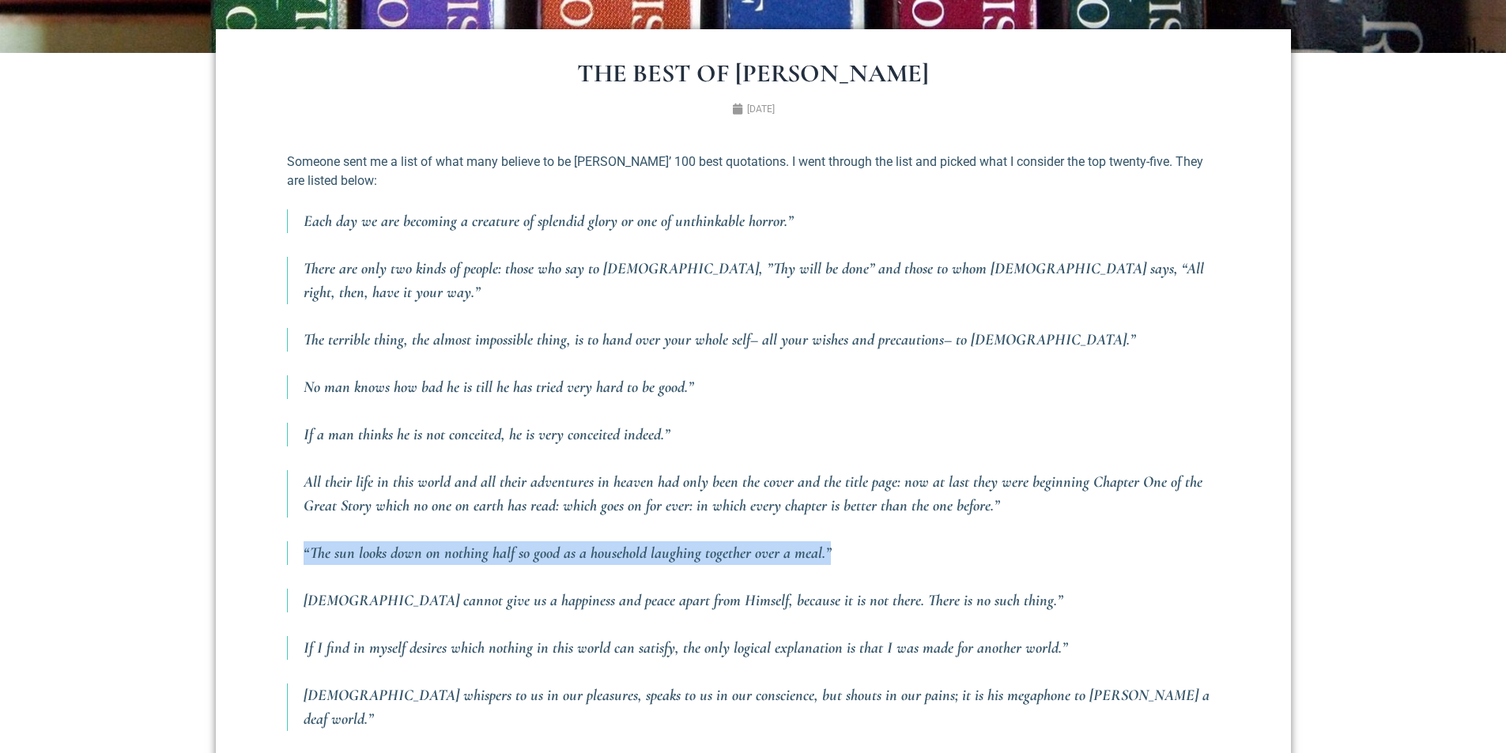  What do you see at coordinates (761, 648) in the screenshot?
I see `p: If I find in myself desires which nothing in this world can satisfy, the only logical explanation...` at bounding box center [761, 648].